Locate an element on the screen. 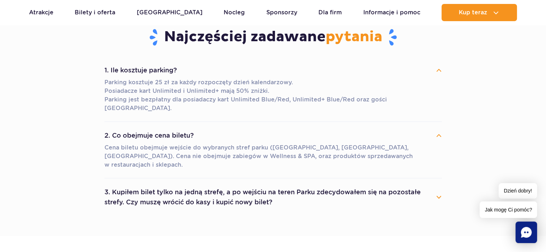 The image size is (546, 252). button: 2. Co obejmuje cena biletu? is located at coordinates (273, 136).